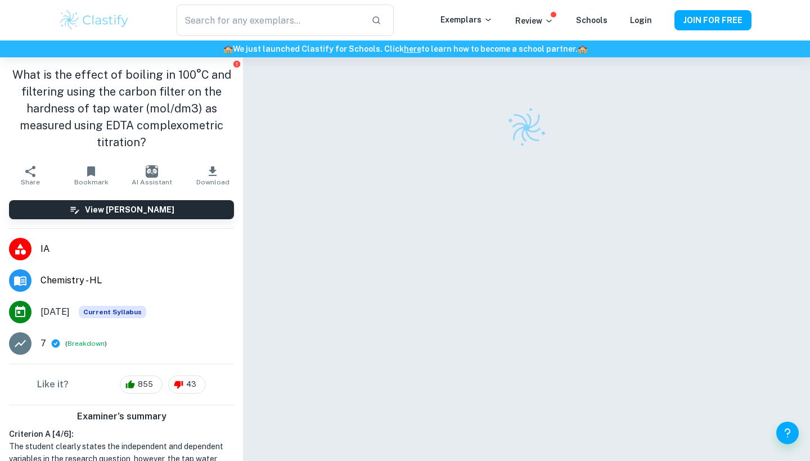  What do you see at coordinates (591, 20) in the screenshot?
I see `a: Schools` at bounding box center [591, 20].